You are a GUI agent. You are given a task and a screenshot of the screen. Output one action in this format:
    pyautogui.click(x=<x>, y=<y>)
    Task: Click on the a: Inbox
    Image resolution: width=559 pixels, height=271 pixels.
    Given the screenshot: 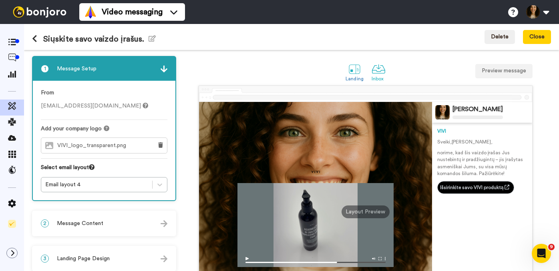 What is the action you would take?
    pyautogui.click(x=378, y=72)
    